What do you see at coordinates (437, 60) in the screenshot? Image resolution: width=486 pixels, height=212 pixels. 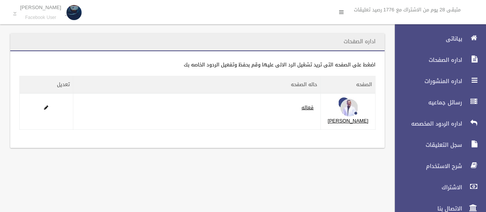 I see `a: اداره الصفحات` at bounding box center [437, 60].